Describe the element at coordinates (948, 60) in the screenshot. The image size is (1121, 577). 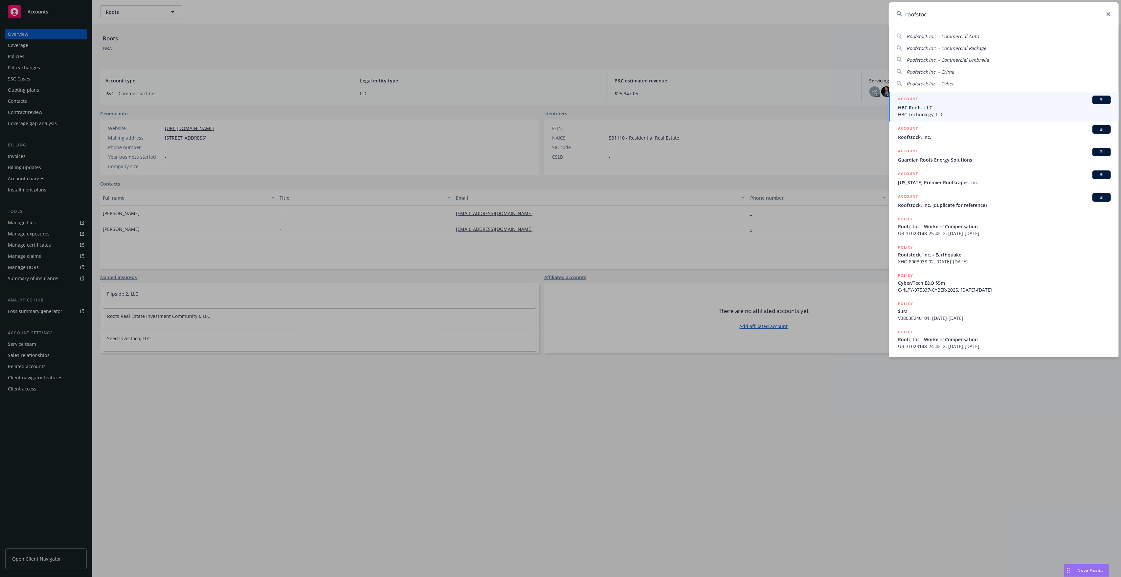
I see `span: Roofstock Inc. - Commercial Umbrella` at that location.